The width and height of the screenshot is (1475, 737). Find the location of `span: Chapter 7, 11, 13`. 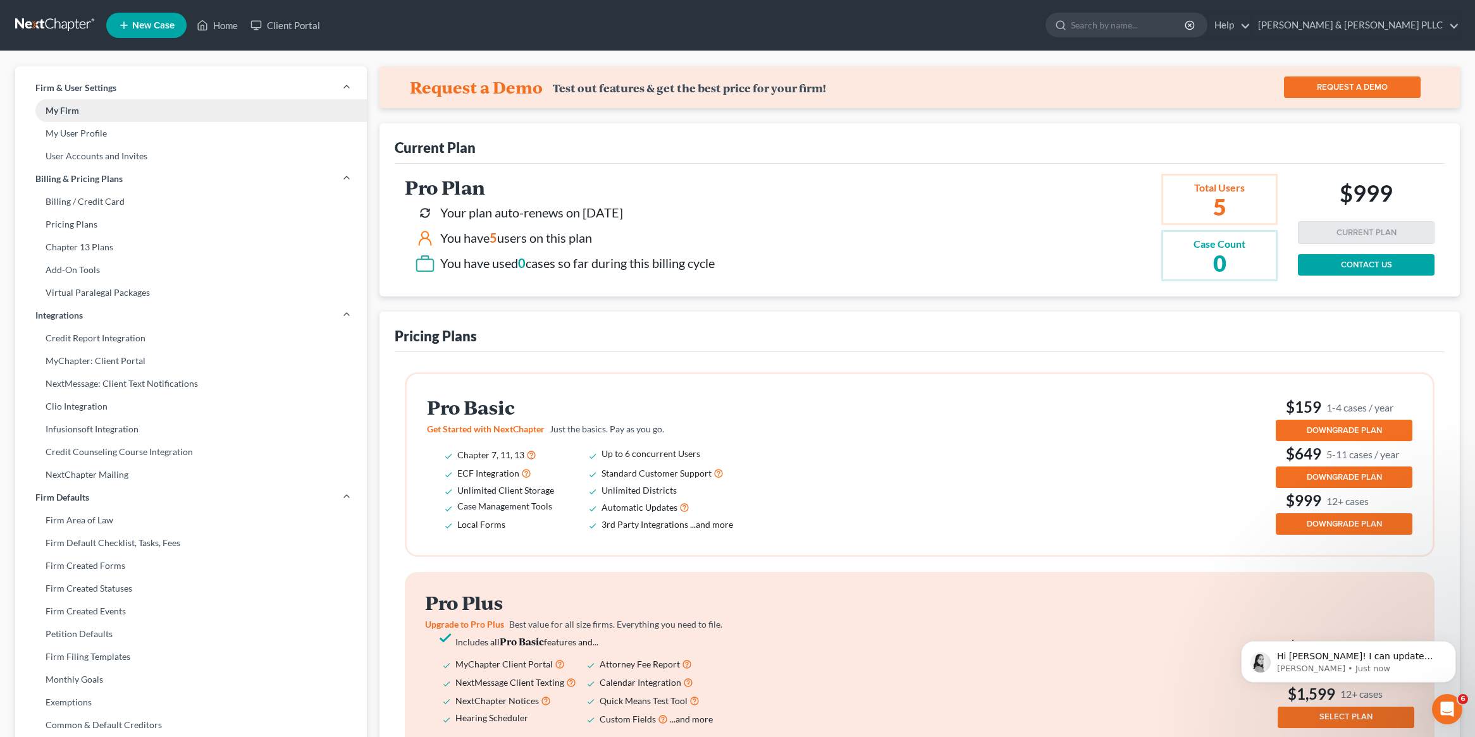

span: Chapter 7, 11, 13 is located at coordinates (491, 455).